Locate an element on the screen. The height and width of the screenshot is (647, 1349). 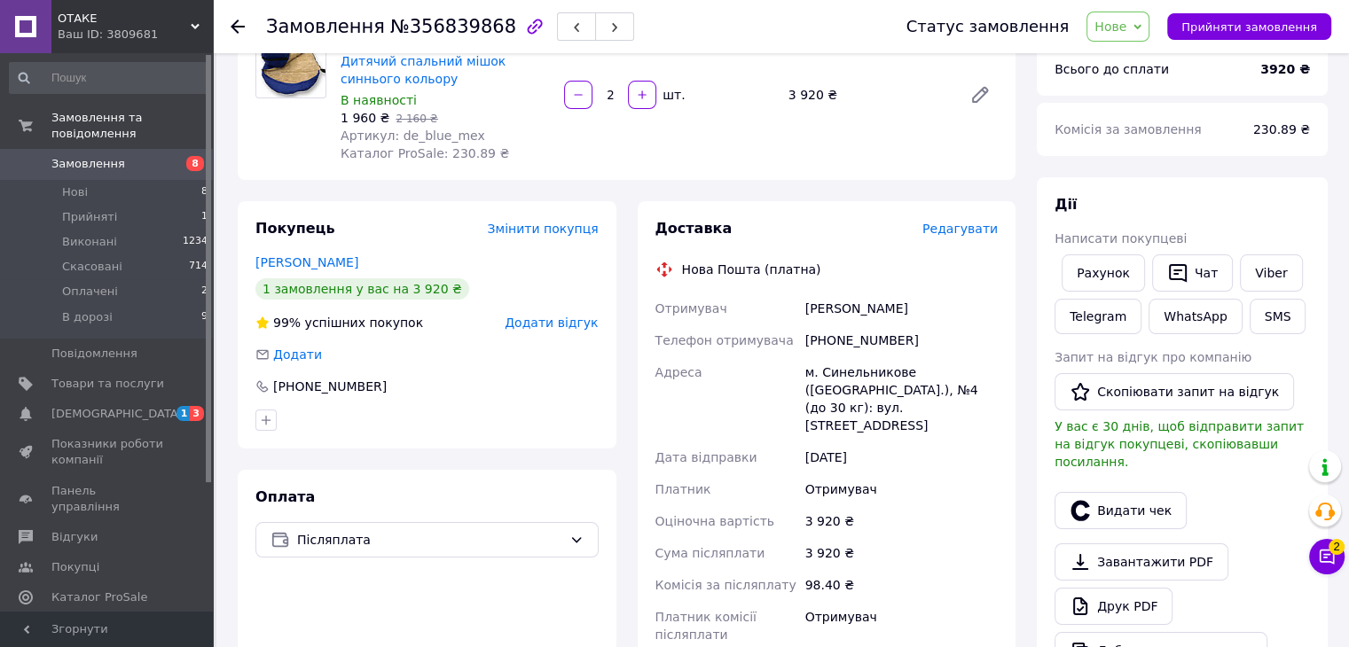
span: 1234 is located at coordinates (195, 242).